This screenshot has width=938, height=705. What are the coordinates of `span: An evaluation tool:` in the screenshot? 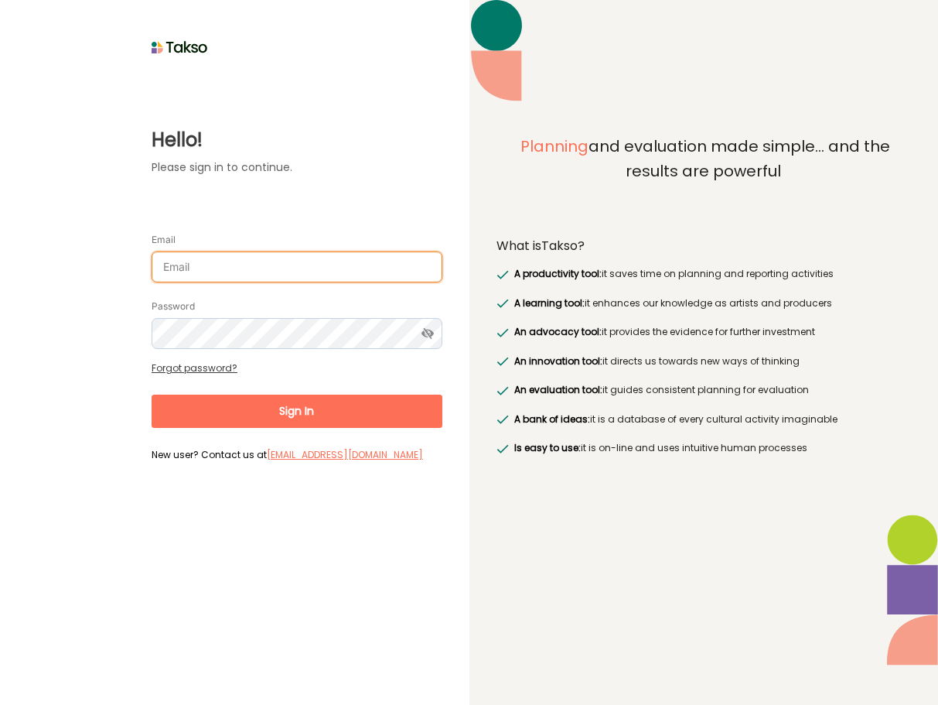 It's located at (558, 389).